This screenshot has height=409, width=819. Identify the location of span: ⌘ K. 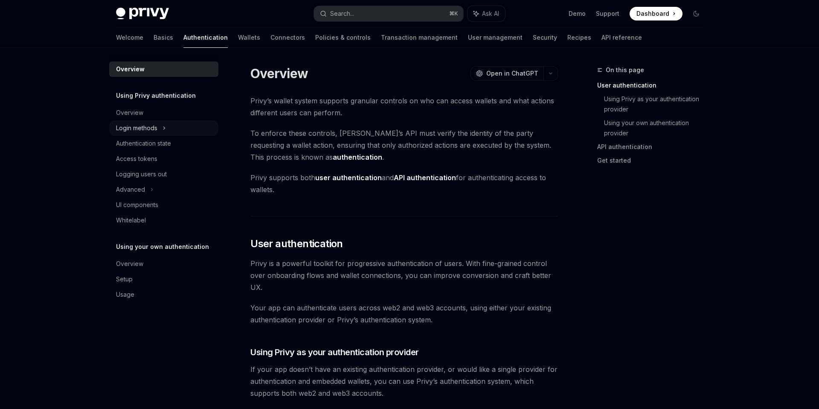
(453, 14).